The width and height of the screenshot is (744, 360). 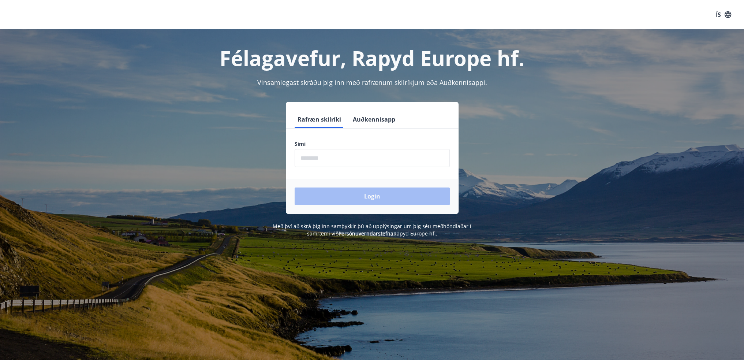 I want to click on button: Rafræn skilríki, so click(x=319, y=119).